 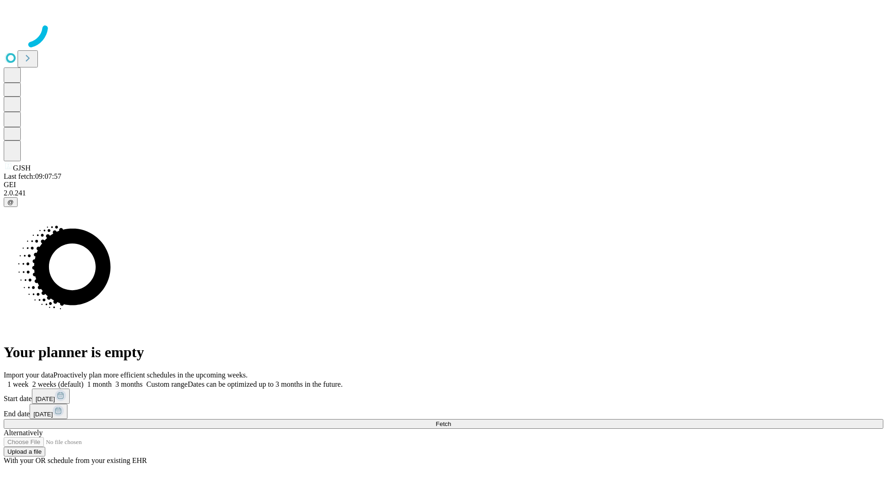 I want to click on div: End date, so click(x=443, y=411).